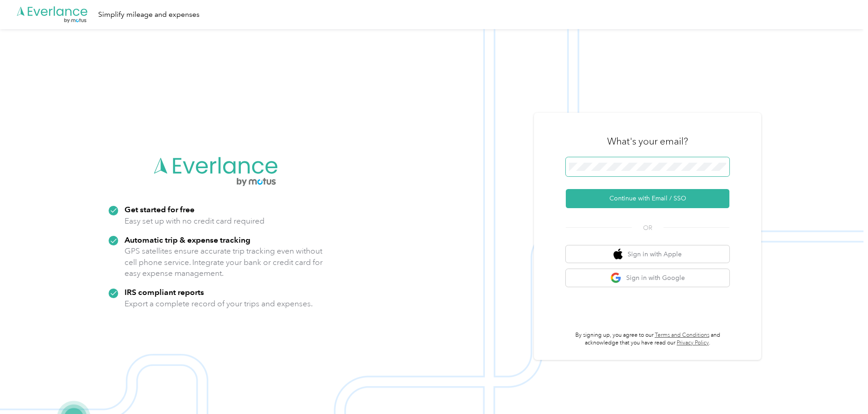 The width and height of the screenshot is (868, 414). I want to click on h3: What's your email?, so click(647, 141).